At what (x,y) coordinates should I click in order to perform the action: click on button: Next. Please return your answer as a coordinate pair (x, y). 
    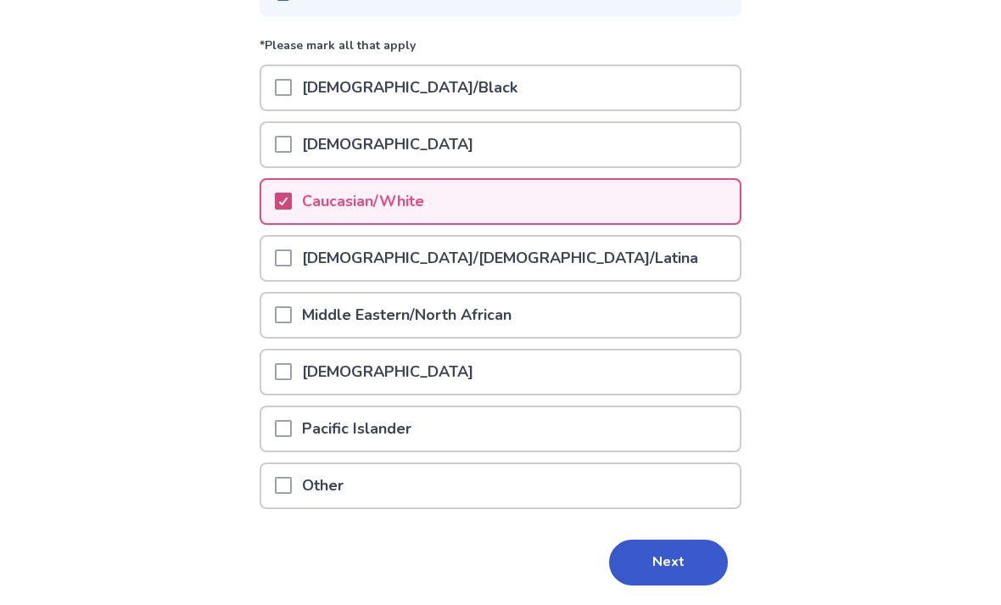
    Looking at the image, I should click on (668, 562).